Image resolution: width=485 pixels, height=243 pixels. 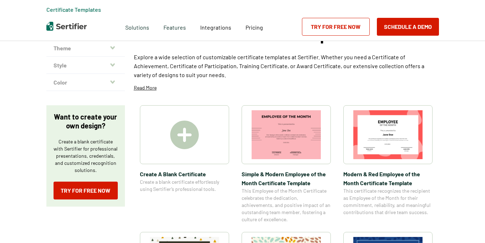 What do you see at coordinates (74, 10) in the screenshot?
I see `div: Breadcrumb` at bounding box center [74, 10].